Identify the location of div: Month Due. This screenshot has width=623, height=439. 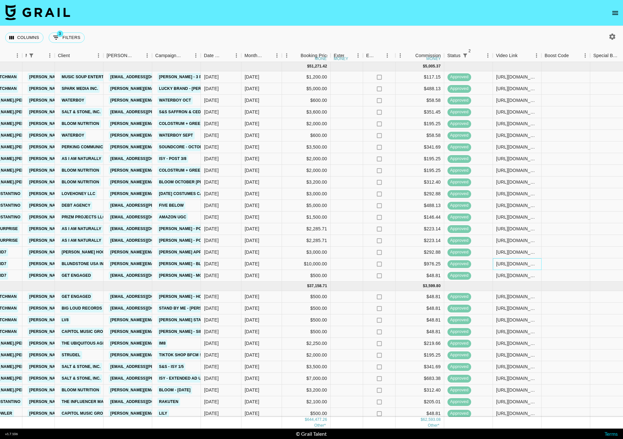
(261, 55).